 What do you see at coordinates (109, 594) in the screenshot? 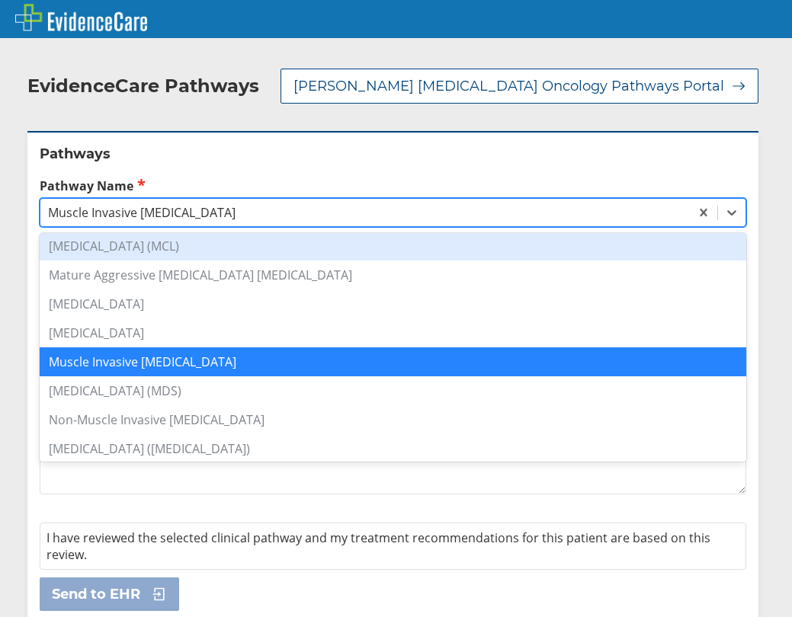
I see `button: Send to EHR` at bounding box center [109, 594].